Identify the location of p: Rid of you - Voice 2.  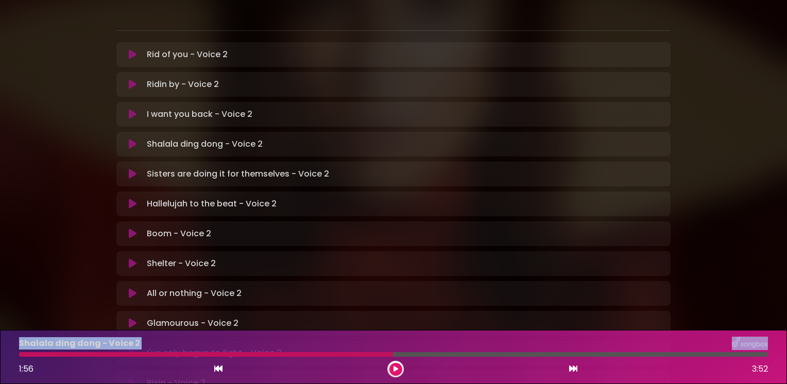
(187, 55).